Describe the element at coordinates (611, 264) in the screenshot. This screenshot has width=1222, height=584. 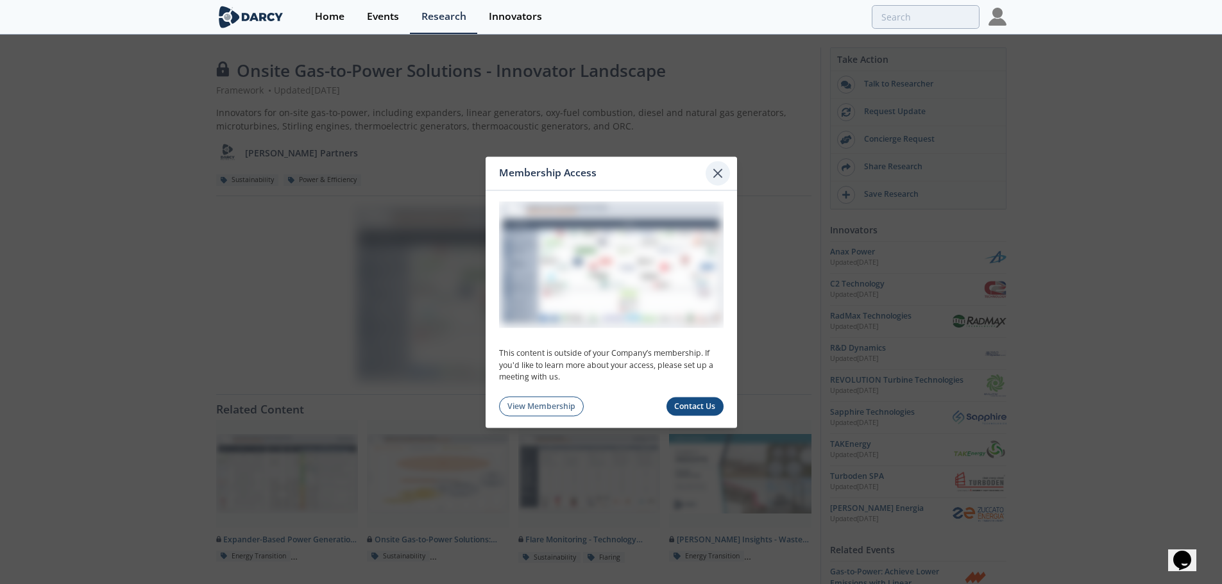
I see `img: Membership` at that location.